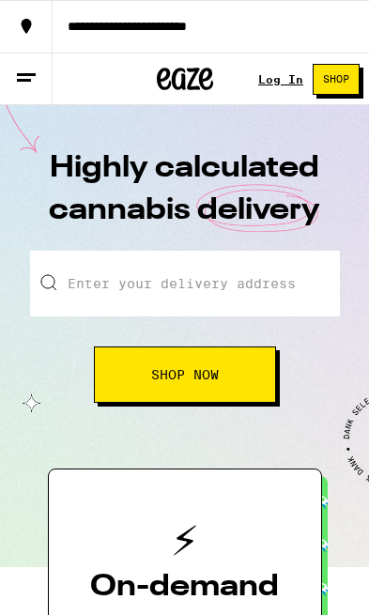 This screenshot has height=615, width=369. I want to click on button: Shop, so click(336, 79).